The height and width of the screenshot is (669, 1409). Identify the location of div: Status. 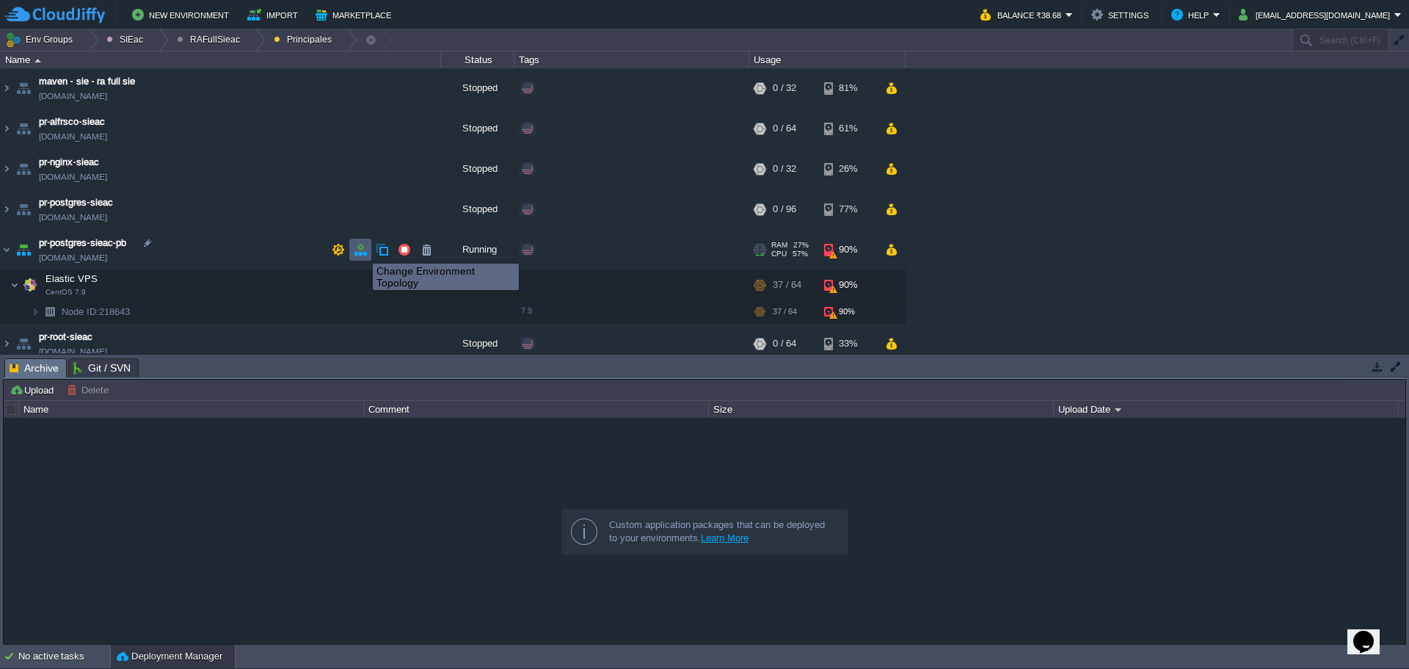
(478, 59).